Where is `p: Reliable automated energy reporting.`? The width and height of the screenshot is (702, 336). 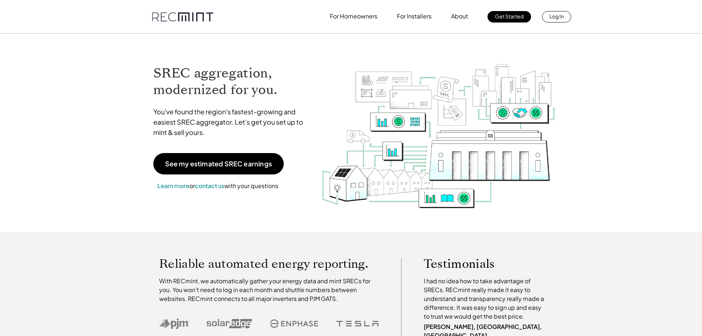
p: Reliable automated energy reporting. is located at coordinates (269, 264).